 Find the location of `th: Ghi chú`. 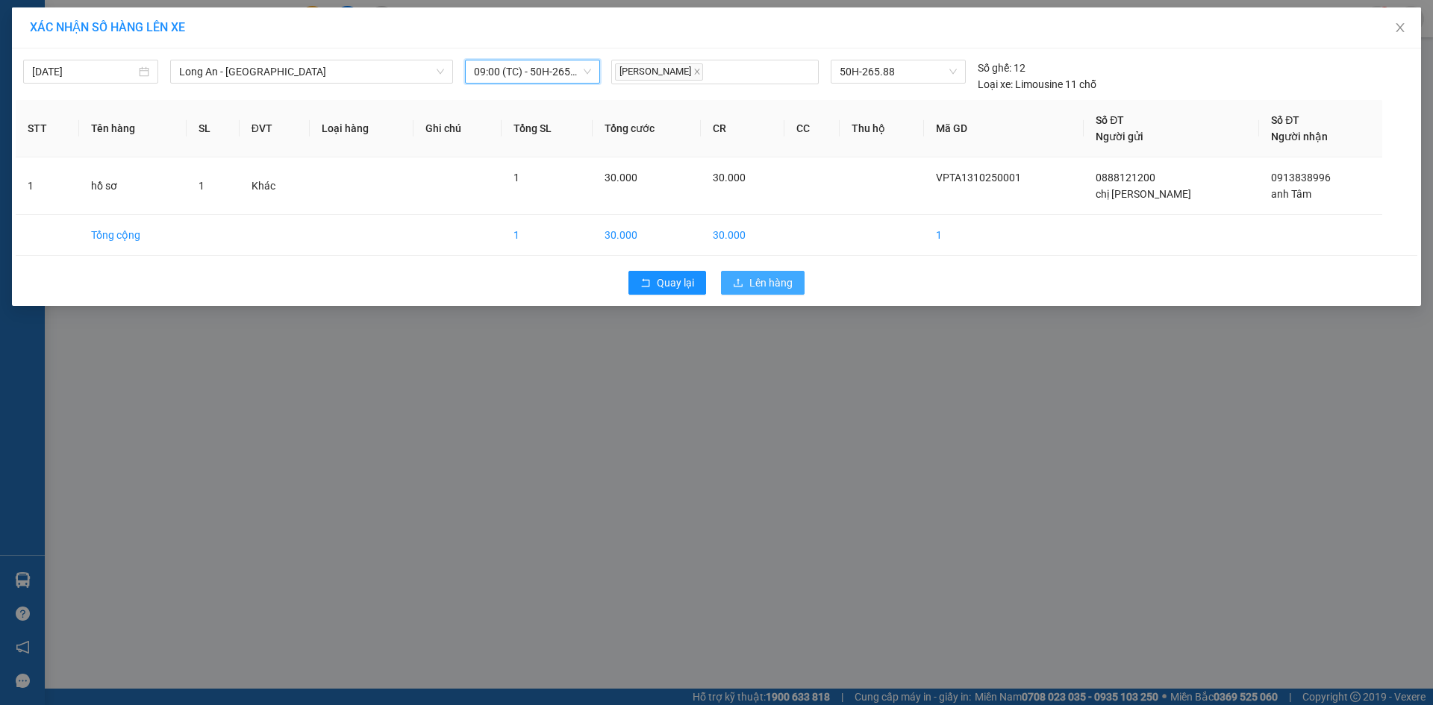

th: Ghi chú is located at coordinates (457, 128).